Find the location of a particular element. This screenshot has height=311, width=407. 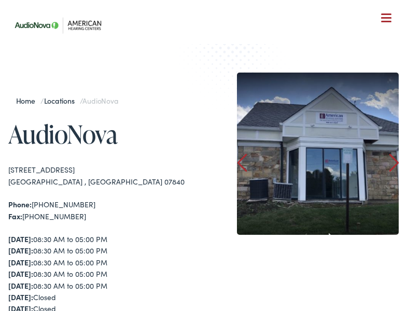

a: Locations is located at coordinates (62, 100).